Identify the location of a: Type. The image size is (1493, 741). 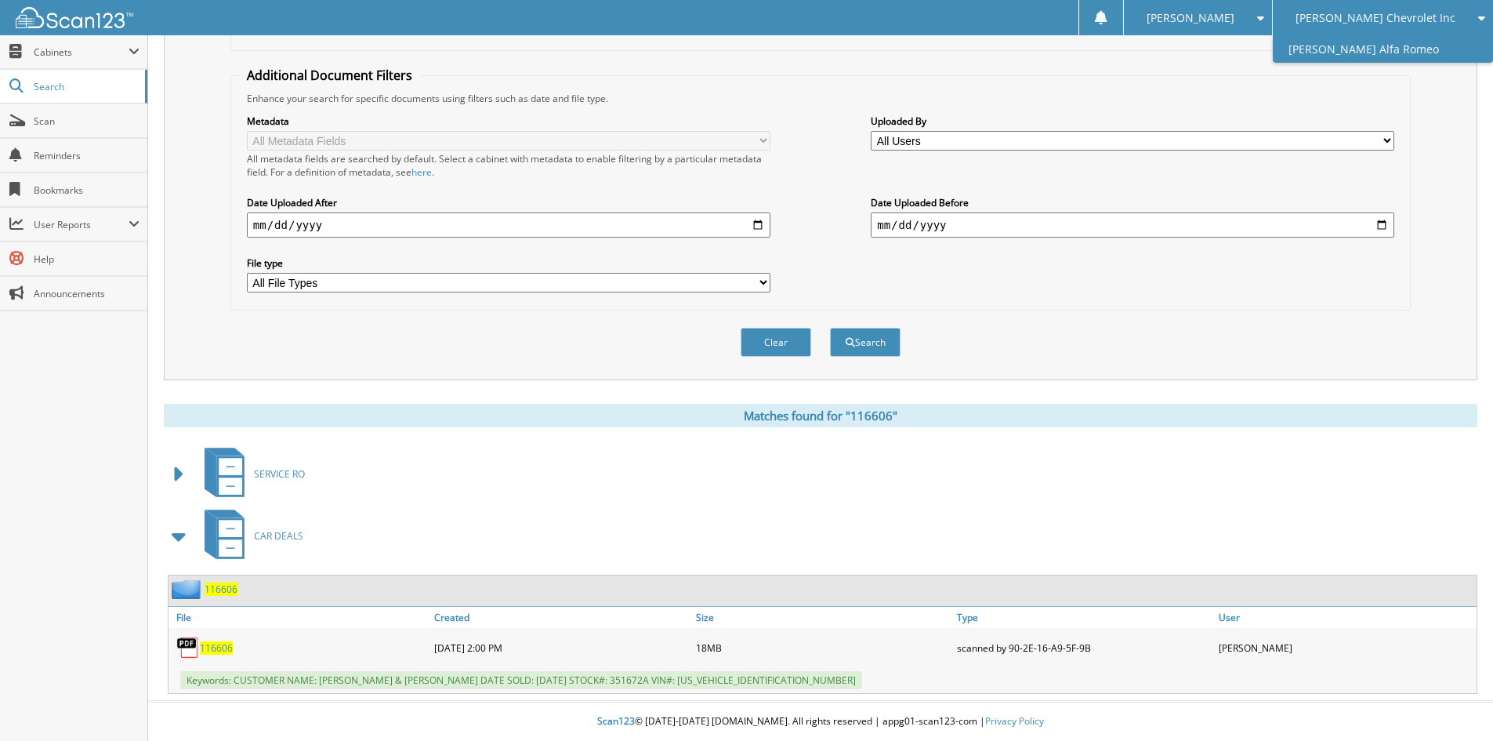
(1084, 617).